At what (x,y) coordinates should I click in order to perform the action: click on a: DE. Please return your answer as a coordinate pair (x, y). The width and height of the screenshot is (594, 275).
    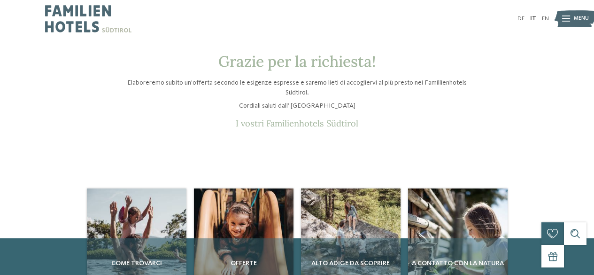
    Looking at the image, I should click on (521, 18).